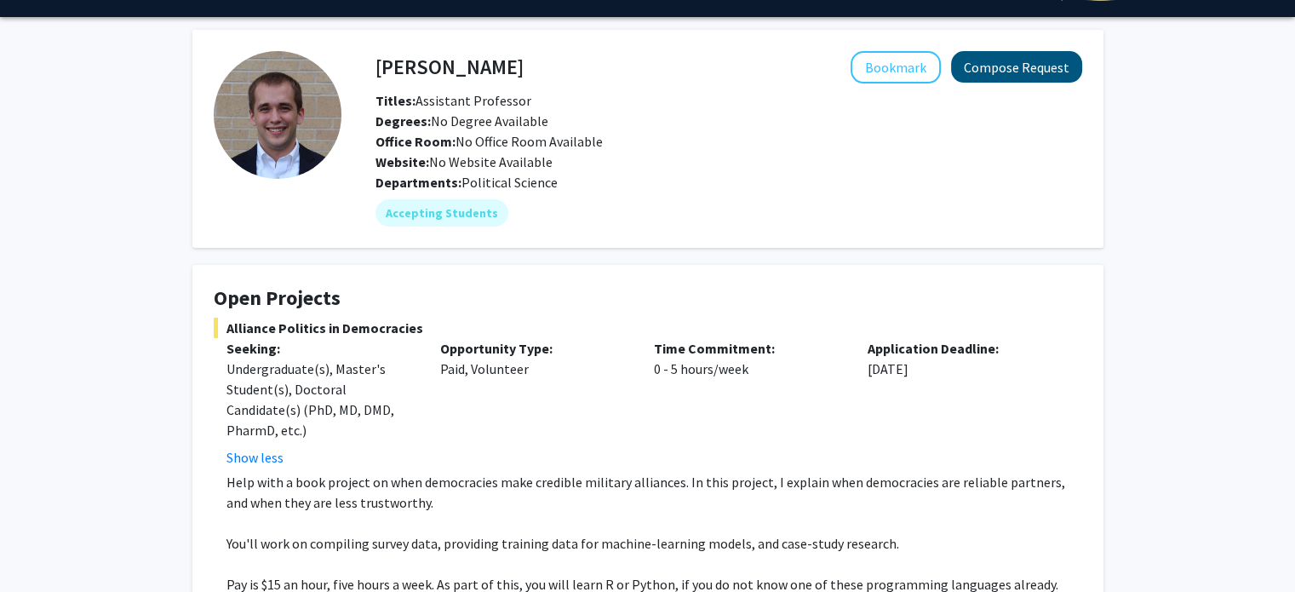  I want to click on img: Profile Picture, so click(278, 115).